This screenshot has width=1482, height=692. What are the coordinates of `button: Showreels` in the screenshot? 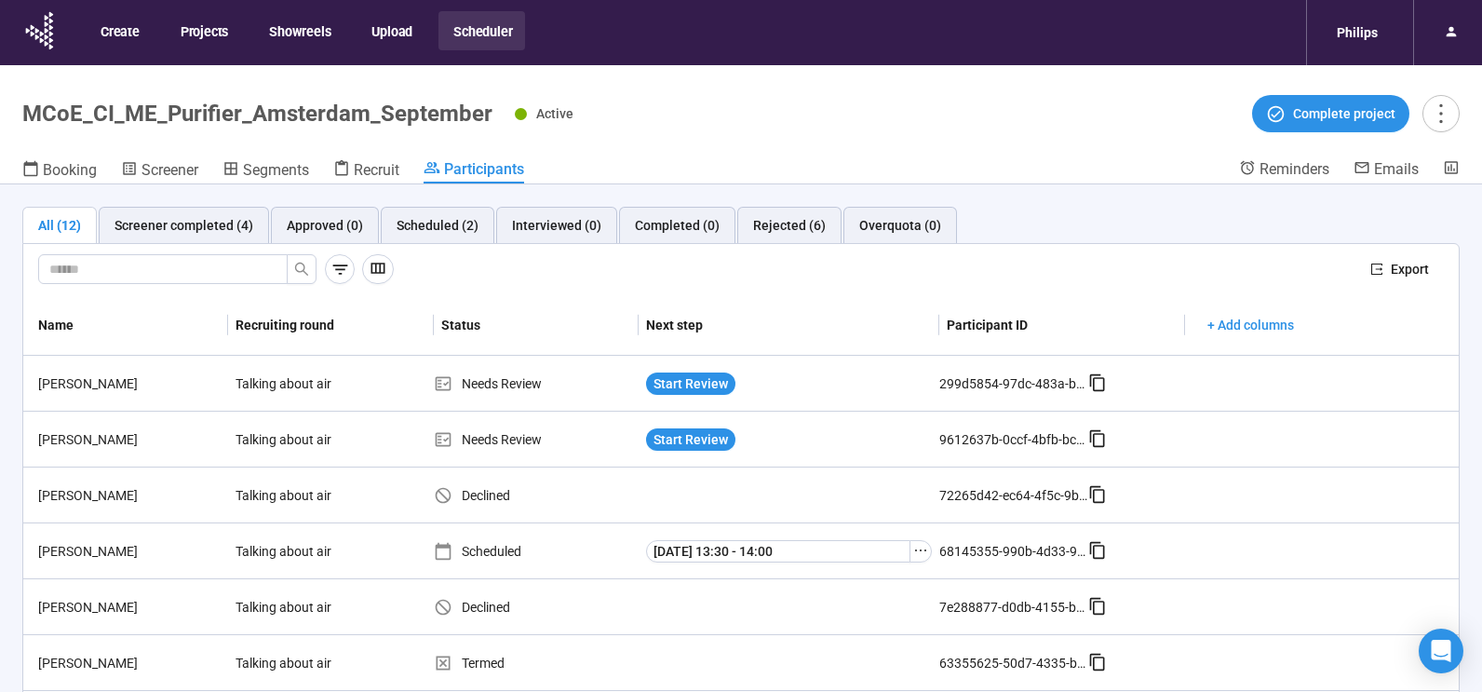 It's located at (299, 31).